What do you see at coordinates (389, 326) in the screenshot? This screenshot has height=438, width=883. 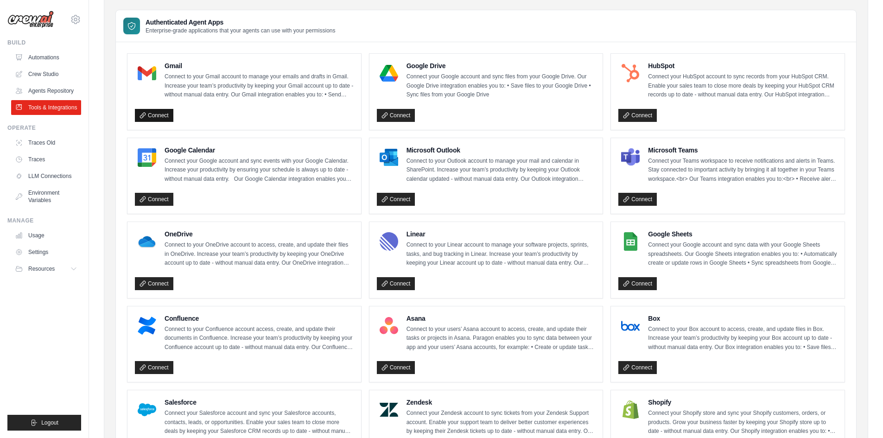 I see `img: Asana Logo` at bounding box center [389, 326].